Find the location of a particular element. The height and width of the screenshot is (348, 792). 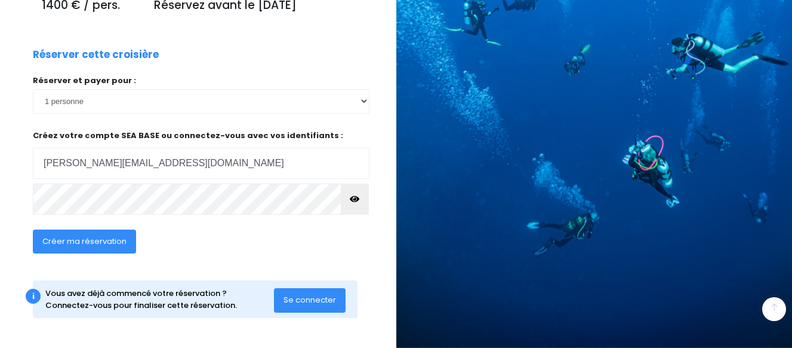

div: i is located at coordinates (33, 296).